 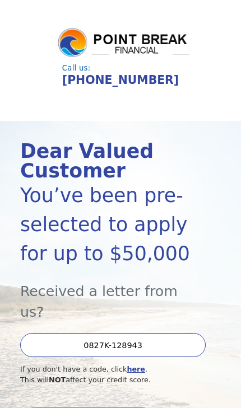 I want to click on div: Call us:, so click(x=120, y=68).